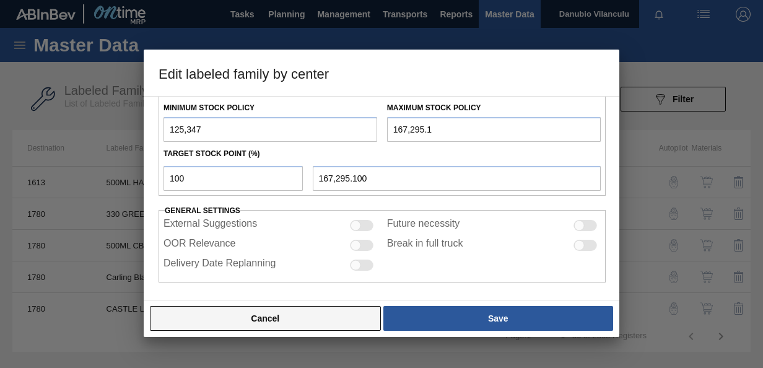  What do you see at coordinates (434, 108) in the screenshot?
I see `label: Maximum Stock Policy` at bounding box center [434, 108].